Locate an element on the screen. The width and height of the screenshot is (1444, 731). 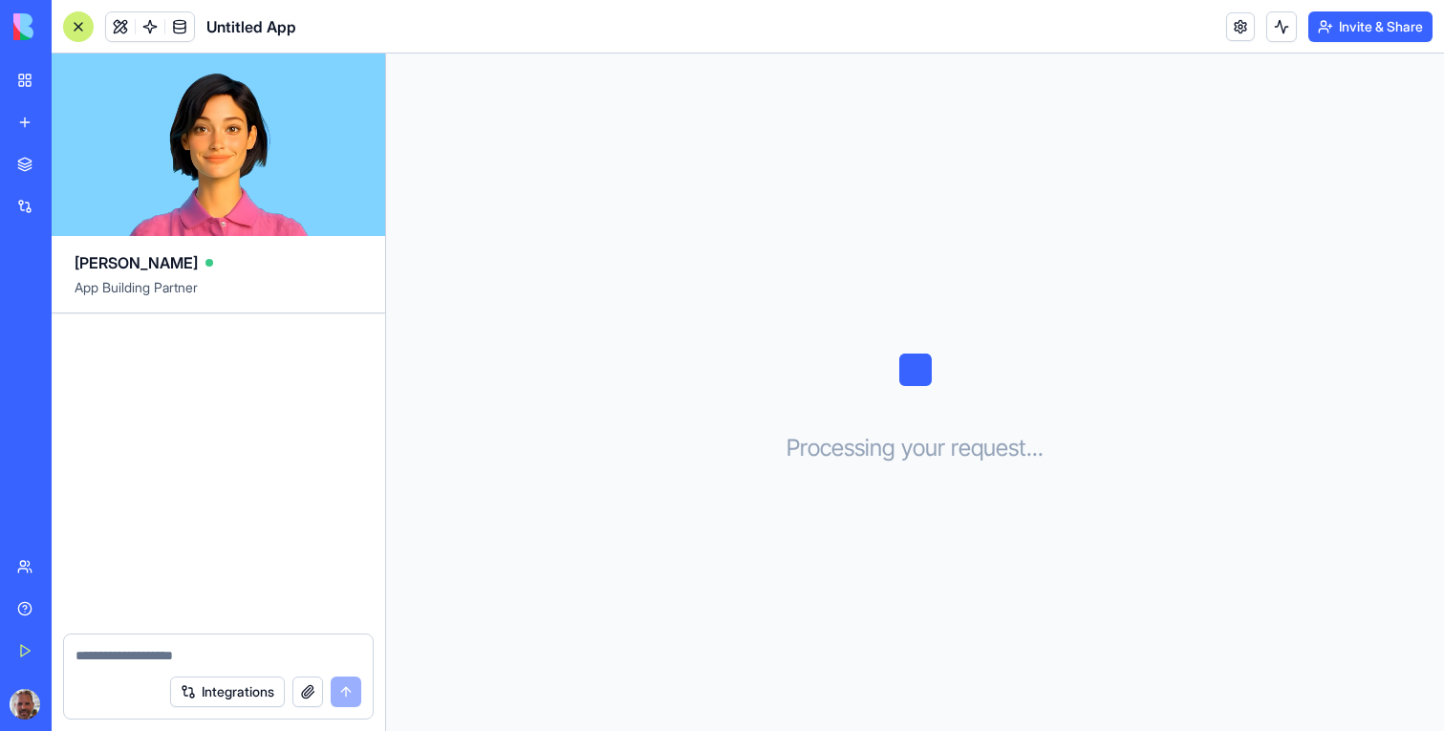
h3: Processing your request is located at coordinates (914, 448).